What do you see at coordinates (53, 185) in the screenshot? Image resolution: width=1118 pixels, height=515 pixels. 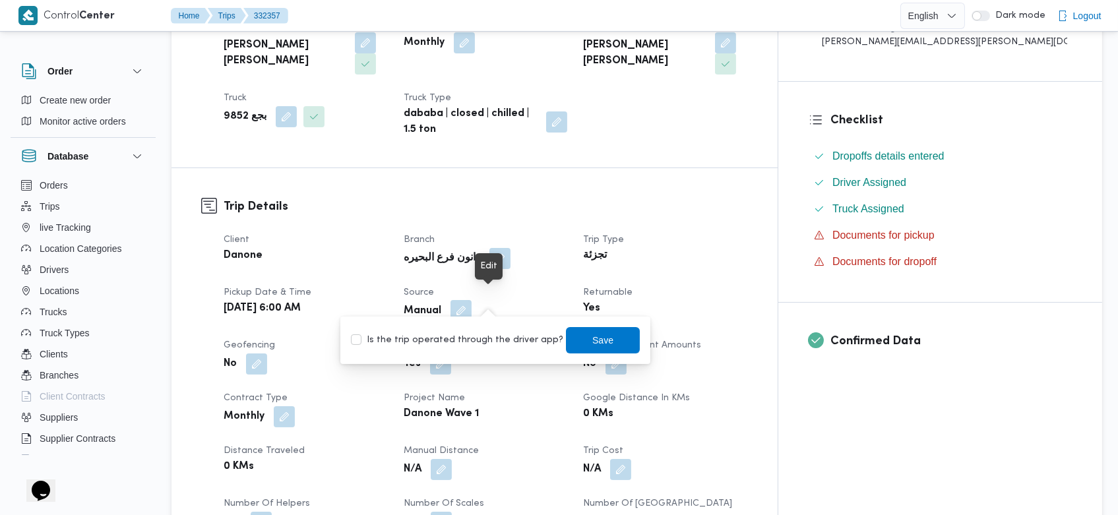 I see `span: Orders` at bounding box center [53, 185].